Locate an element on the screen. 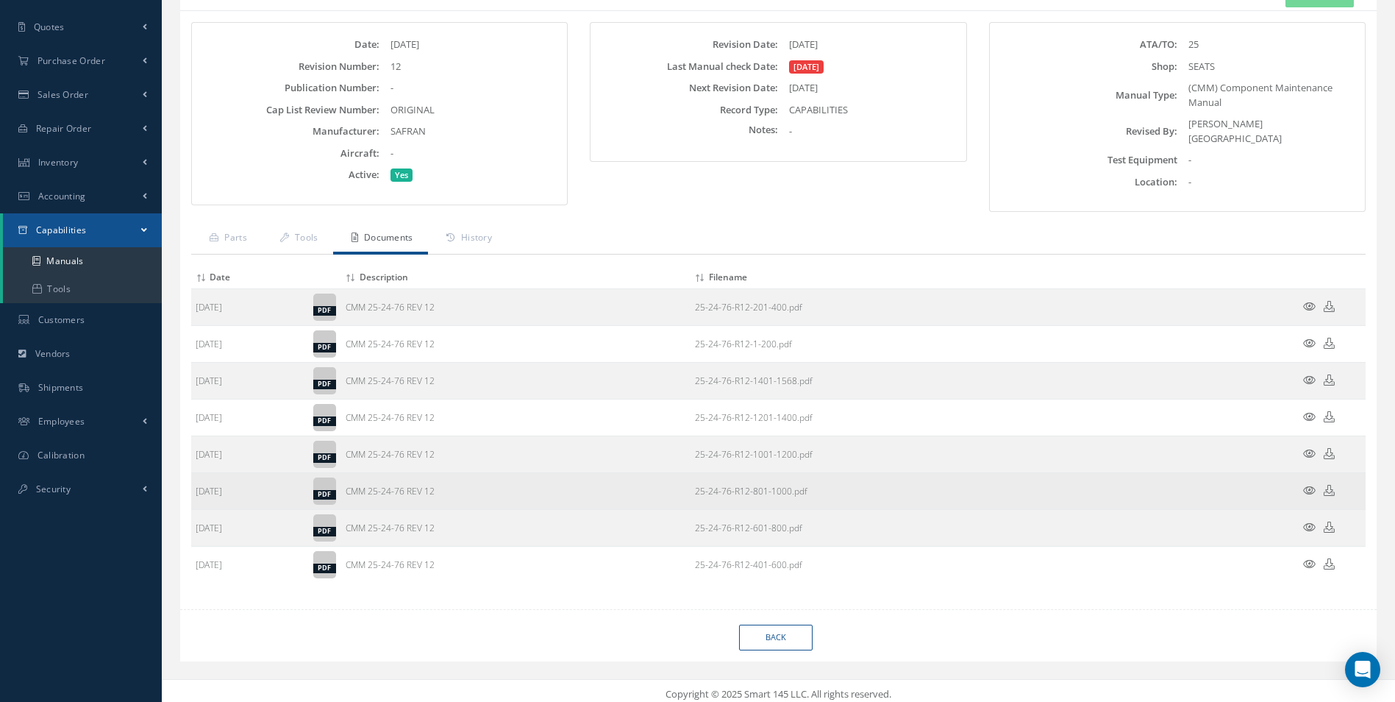  span: Customers is located at coordinates (62, 319).